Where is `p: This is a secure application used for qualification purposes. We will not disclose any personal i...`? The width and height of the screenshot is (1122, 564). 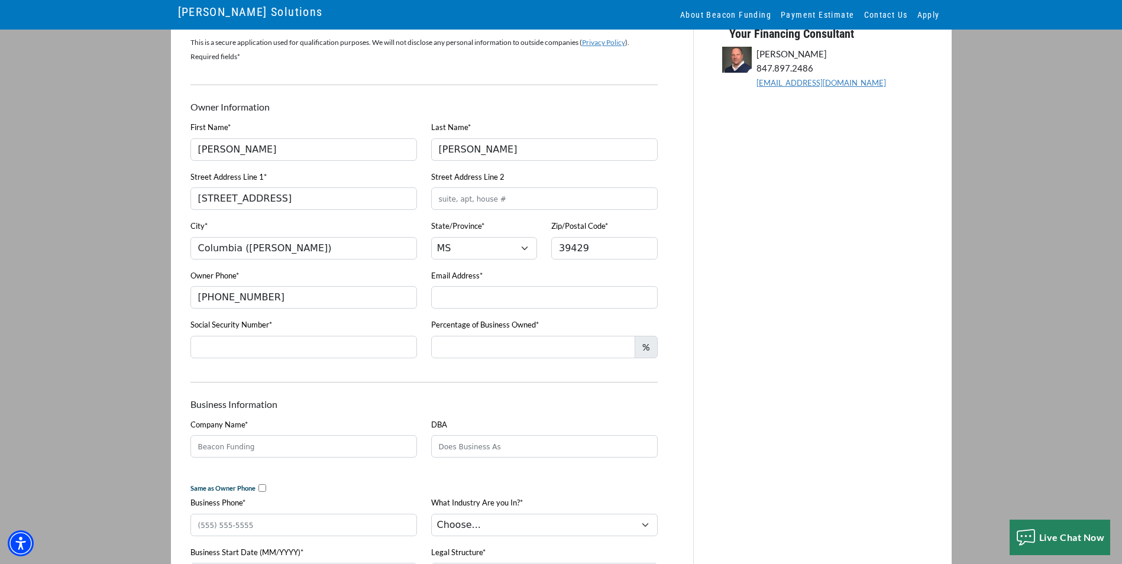 p: This is a secure application used for qualification purposes. We will not disclose any personal i... is located at coordinates (424, 50).